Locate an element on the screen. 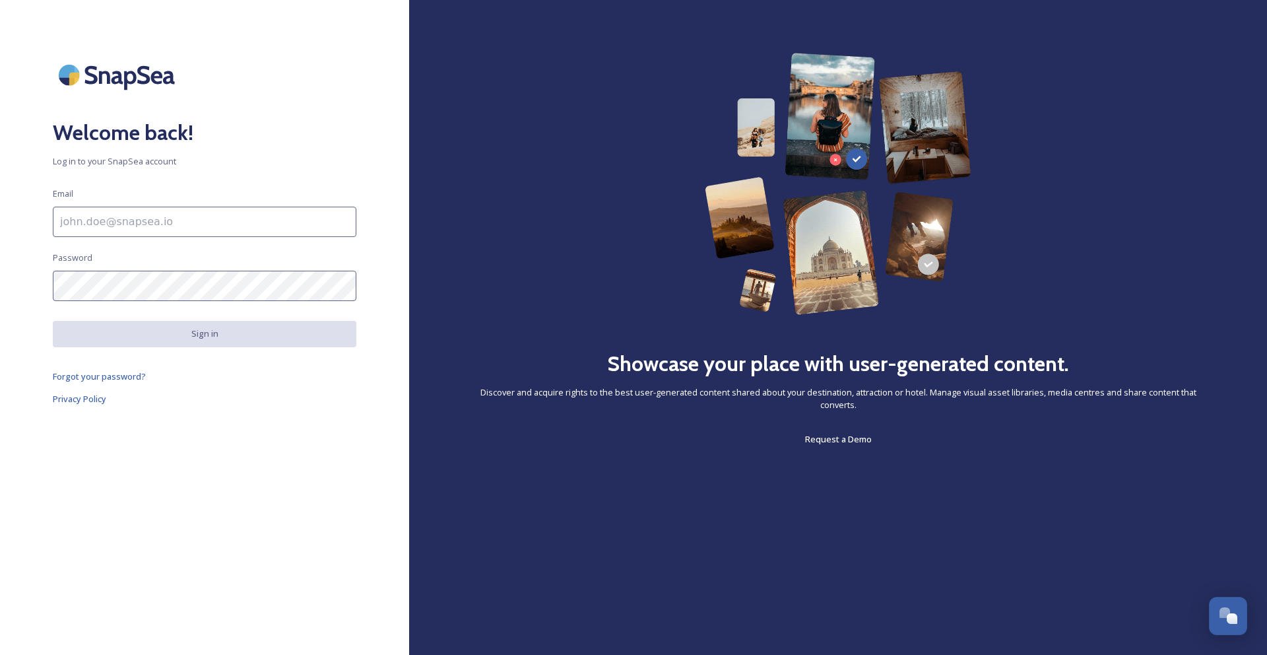  a: Privacy Policy is located at coordinates (205, 399).